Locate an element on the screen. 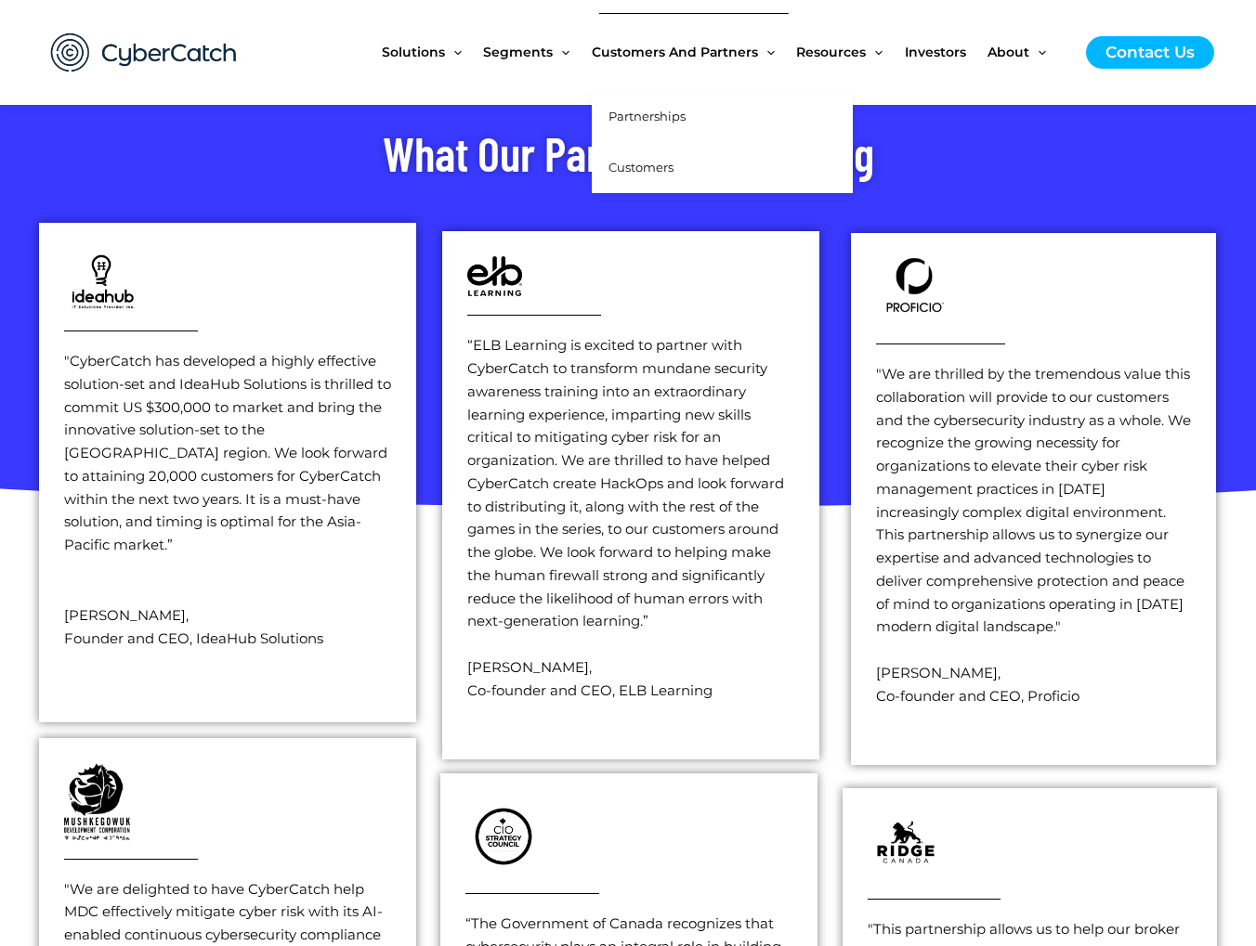 This screenshot has width=1256, height=946. div: Contact Us is located at coordinates (1150, 52).